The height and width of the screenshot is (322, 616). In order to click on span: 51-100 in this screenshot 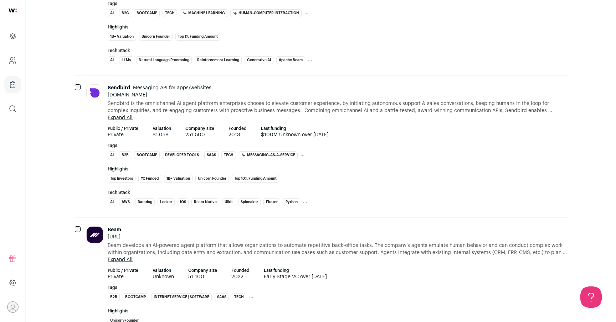, I will do `click(202, 277)`.